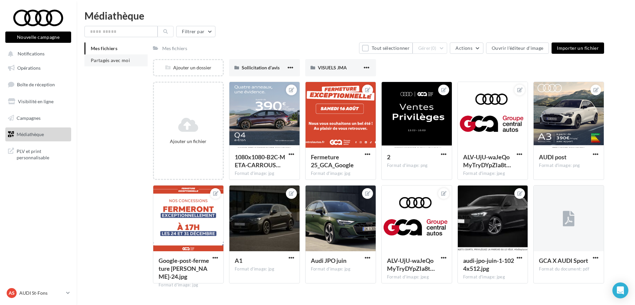 The width and height of the screenshot is (635, 305). What do you see at coordinates (31, 54) in the screenshot?
I see `span: Notifications` at bounding box center [31, 54].